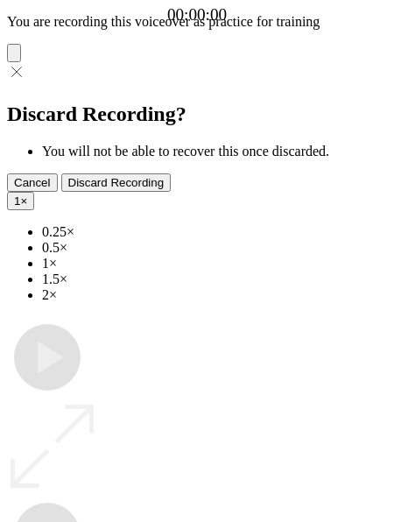 The image size is (394, 522). I want to click on a: 00:00:00, so click(197, 15).